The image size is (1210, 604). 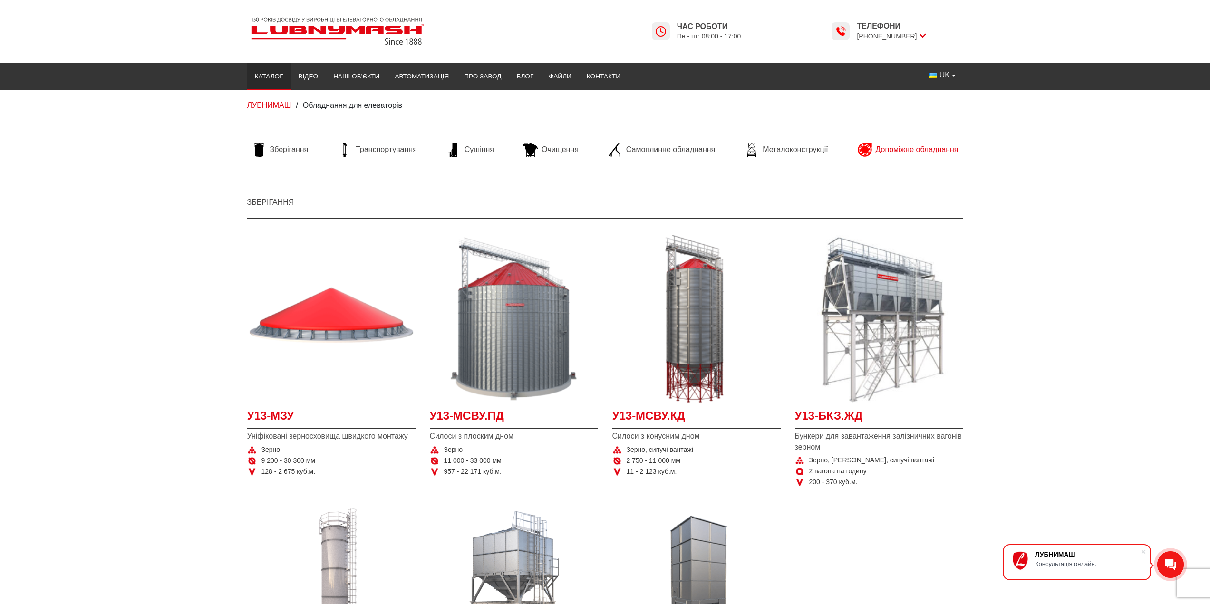 I want to click on a: Автоматизація, so click(x=422, y=77).